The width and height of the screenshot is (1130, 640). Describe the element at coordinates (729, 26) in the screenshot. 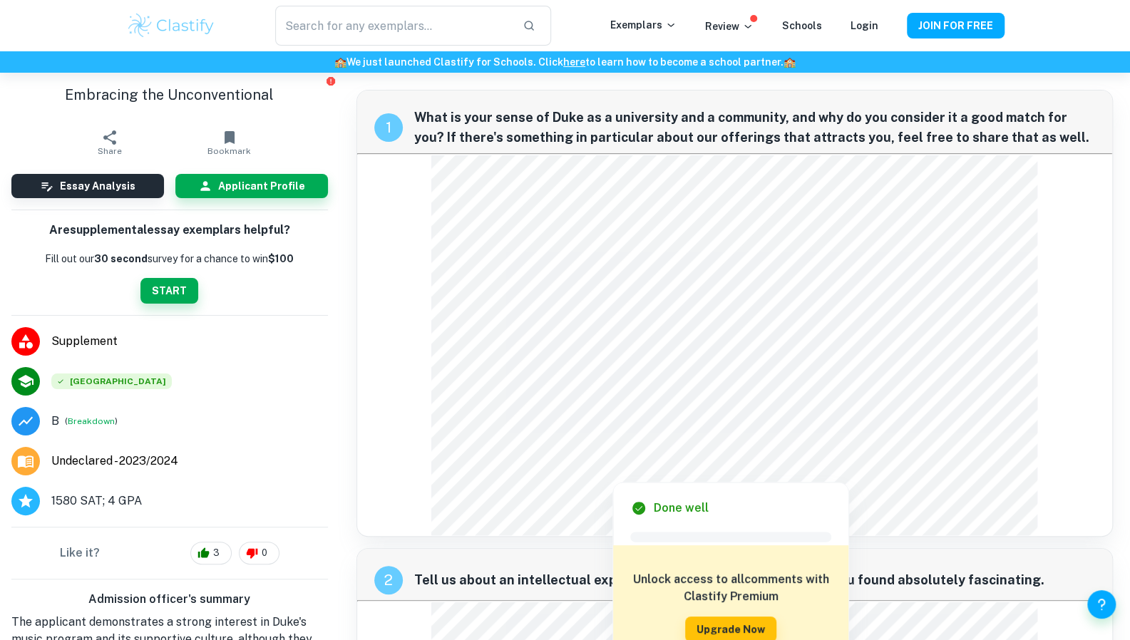

I see `p: Review` at that location.